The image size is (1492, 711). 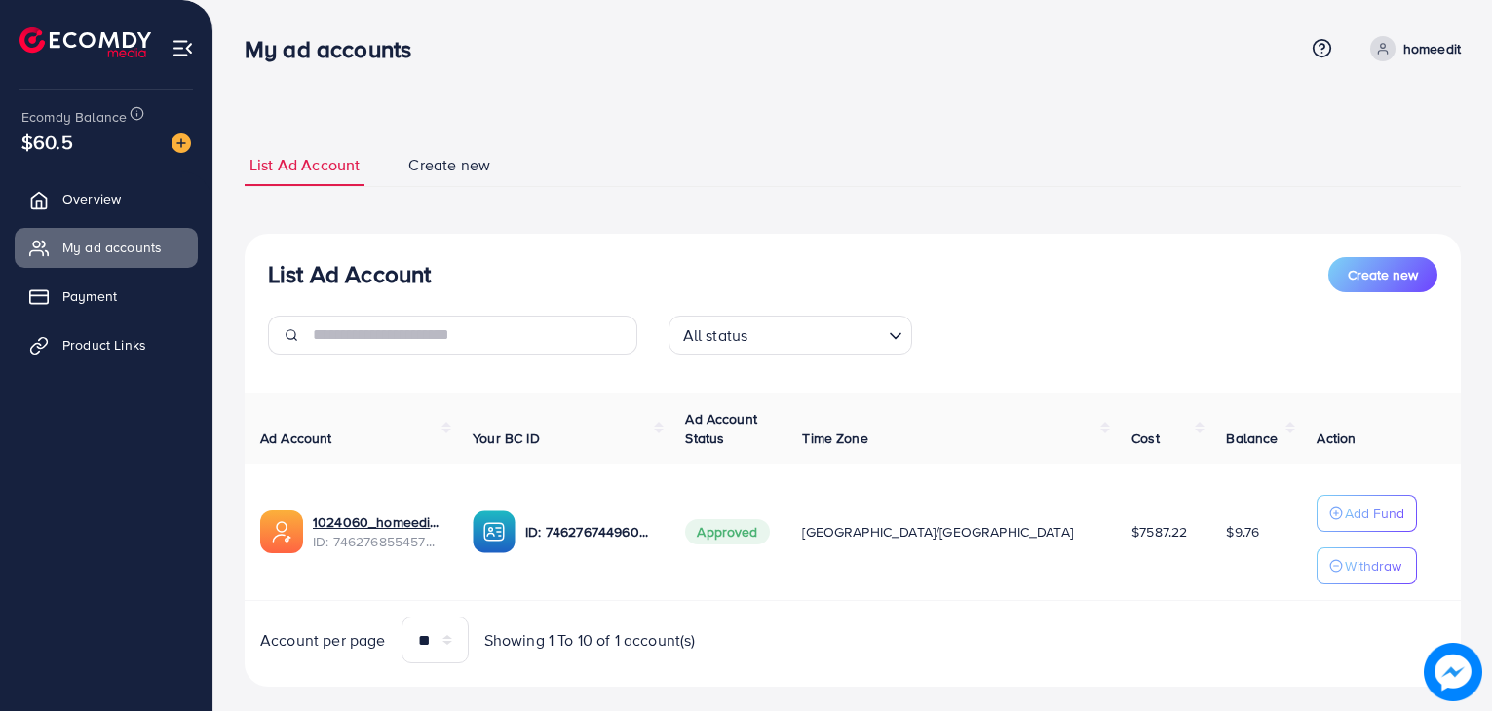 What do you see at coordinates (1366, 514) in the screenshot?
I see `button: Add Fund` at bounding box center [1366, 514].